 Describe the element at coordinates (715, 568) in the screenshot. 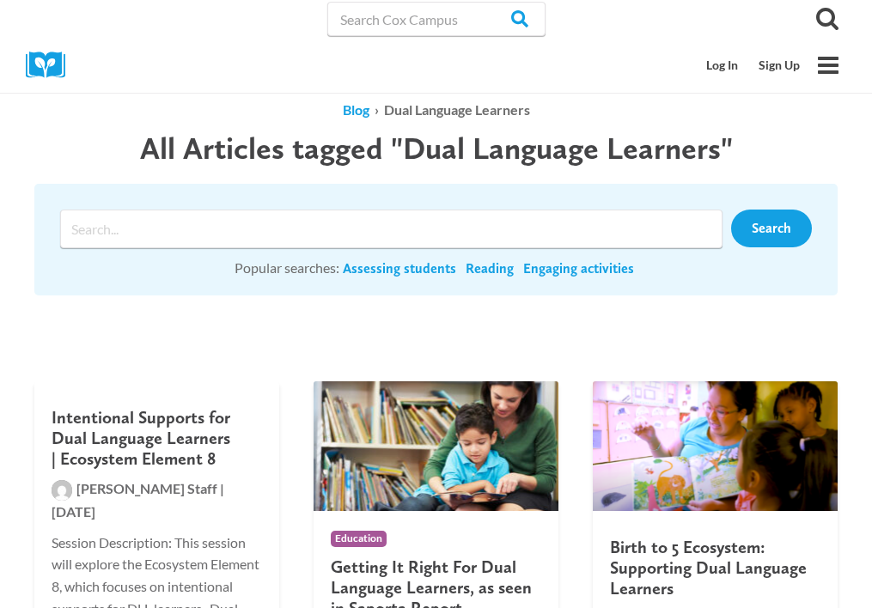

I see `h2: Birth to 5 Ecosystem: Supporting Dual Language Learners` at that location.